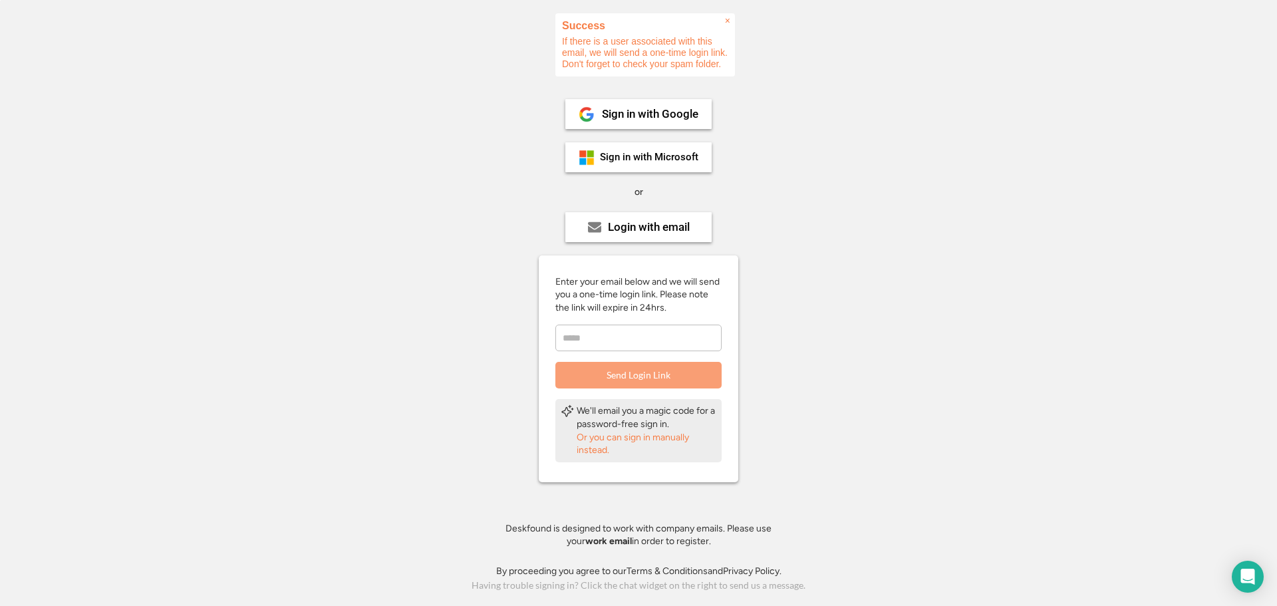  I want to click on div: Open Intercom Messenger, so click(1248, 577).